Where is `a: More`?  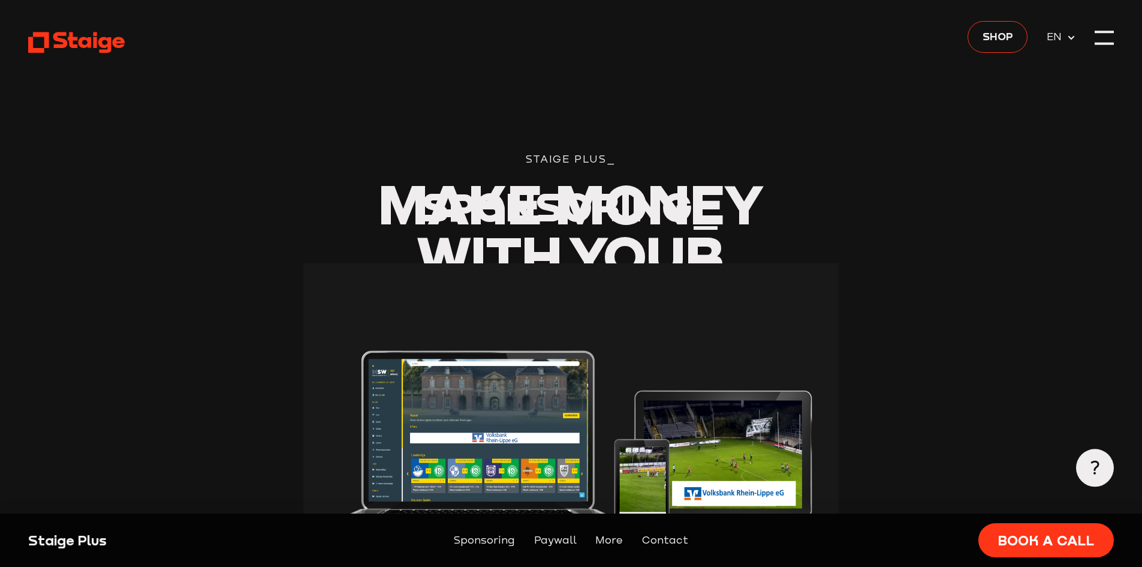 a: More is located at coordinates (609, 540).